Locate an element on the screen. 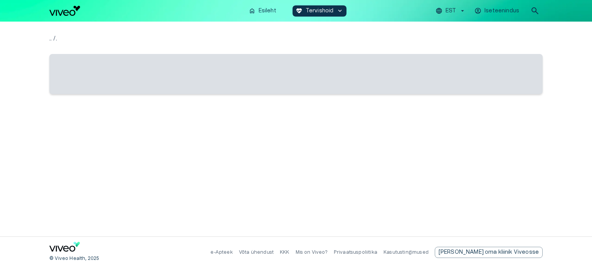  p: © Viveo Health, 2025 is located at coordinates (74, 258).